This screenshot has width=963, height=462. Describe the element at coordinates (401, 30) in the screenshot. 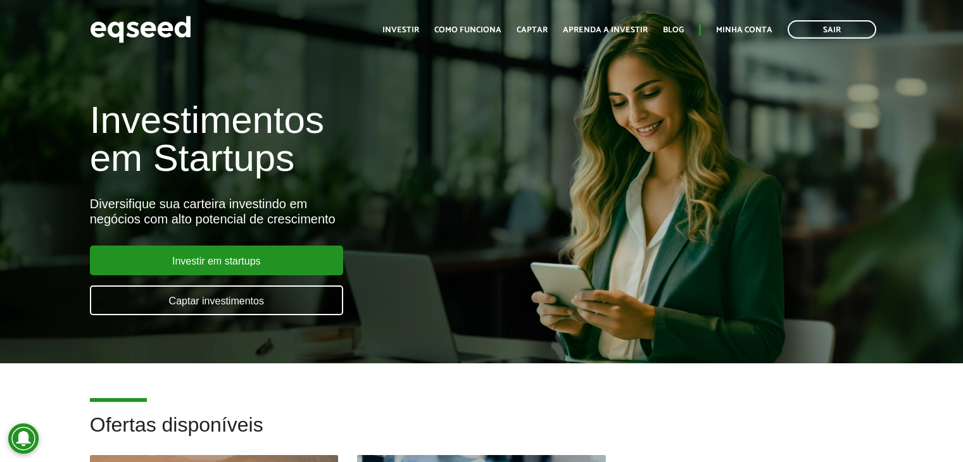

I see `a: Investir` at that location.